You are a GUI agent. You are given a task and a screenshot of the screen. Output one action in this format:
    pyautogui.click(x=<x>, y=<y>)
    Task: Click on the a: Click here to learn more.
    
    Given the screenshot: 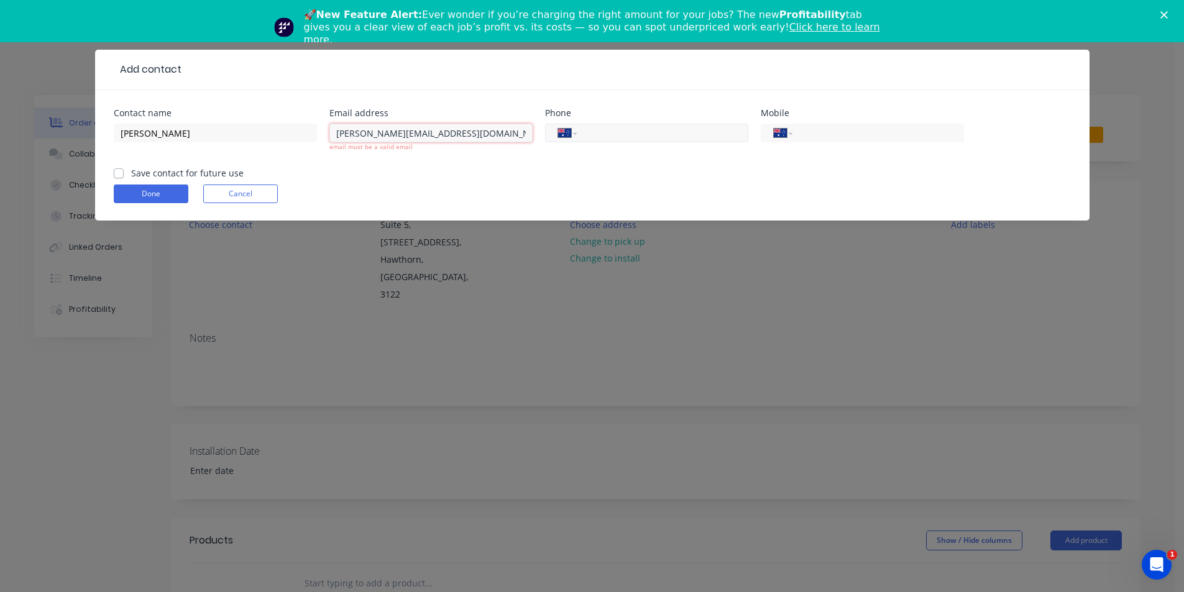 What is the action you would take?
    pyautogui.click(x=591, y=33)
    